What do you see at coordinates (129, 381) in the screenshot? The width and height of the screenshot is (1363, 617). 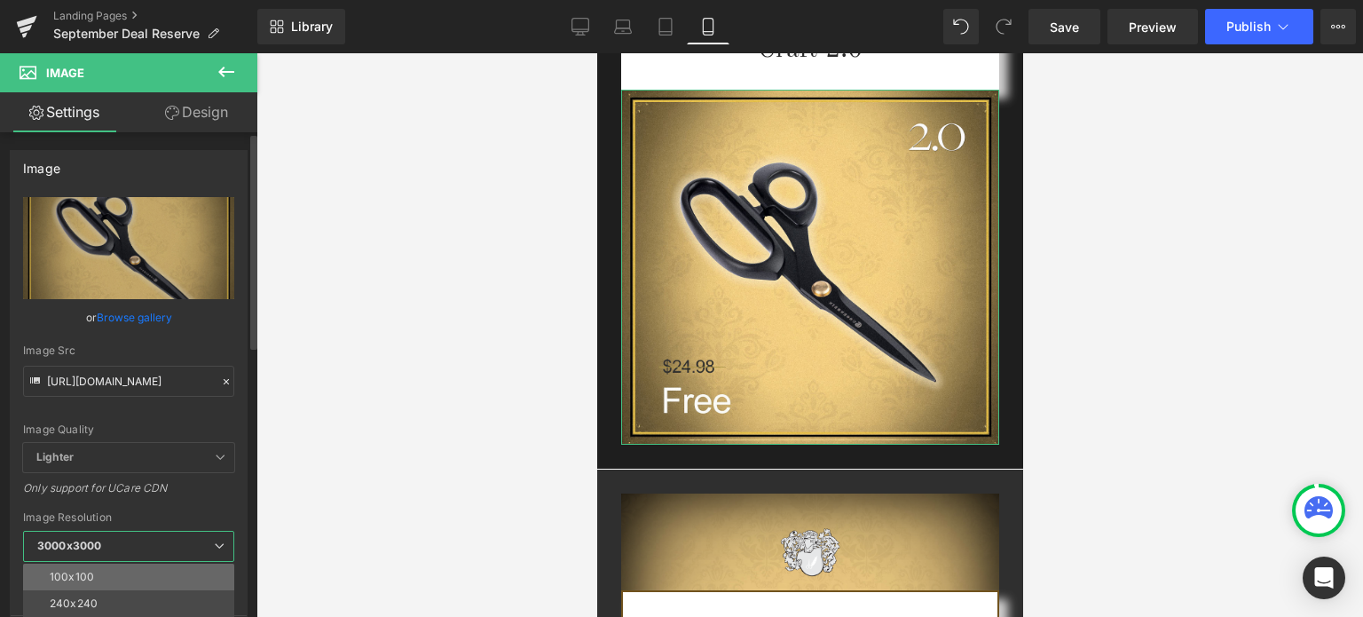 I see `input: Link` at bounding box center [129, 381].